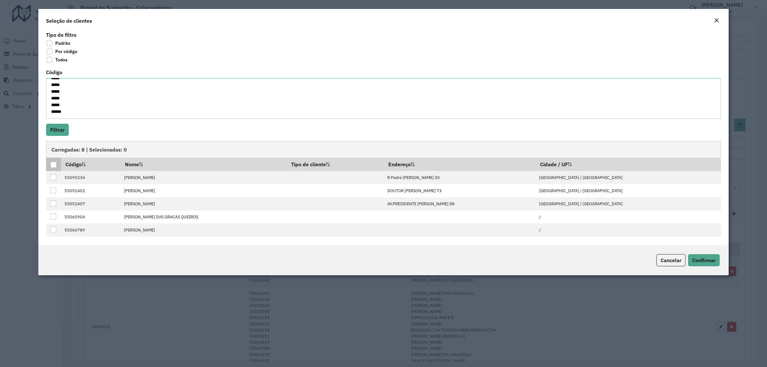 The image size is (767, 367). Describe the element at coordinates (91, 204) in the screenshot. I see `td: 55052407` at that location.